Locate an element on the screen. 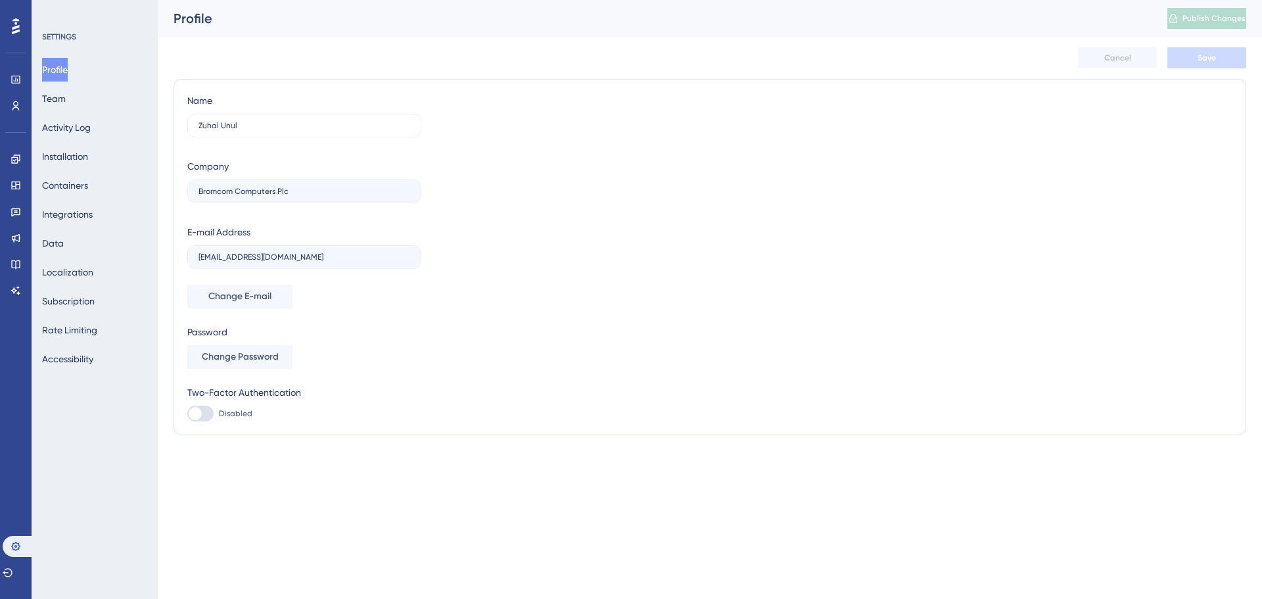  button: Subscription is located at coordinates (68, 301).